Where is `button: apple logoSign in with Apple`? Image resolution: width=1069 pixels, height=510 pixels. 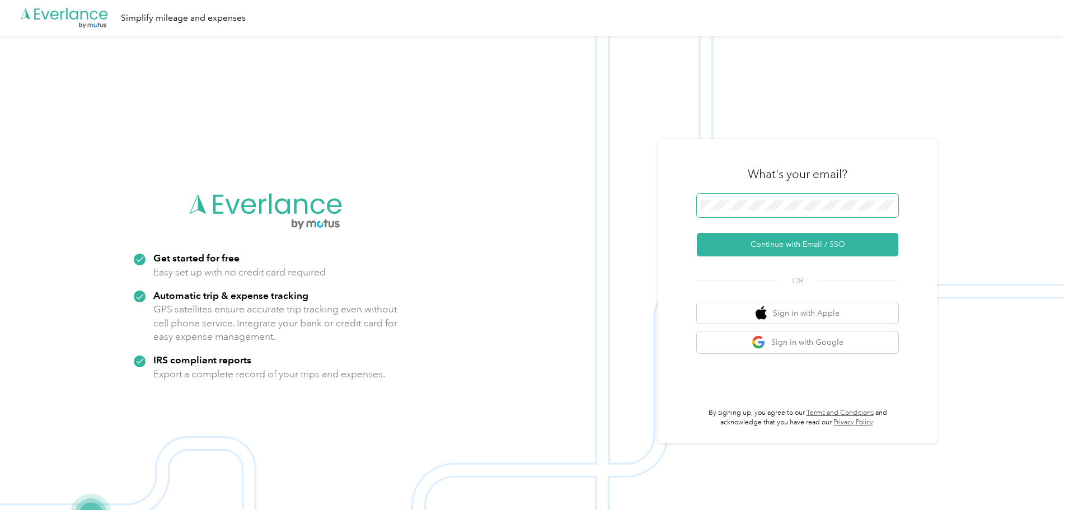 button: apple logoSign in with Apple is located at coordinates (797, 313).